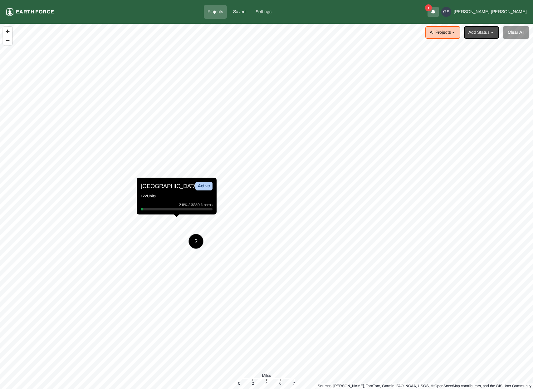 The width and height of the screenshot is (533, 389). Describe the element at coordinates (7, 31) in the screenshot. I see `button: Zoom in` at that location.